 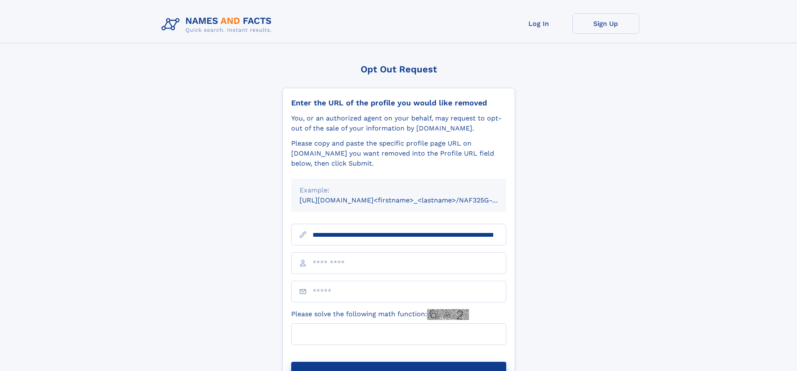 What do you see at coordinates (539, 23) in the screenshot?
I see `a: Log In` at bounding box center [539, 23].